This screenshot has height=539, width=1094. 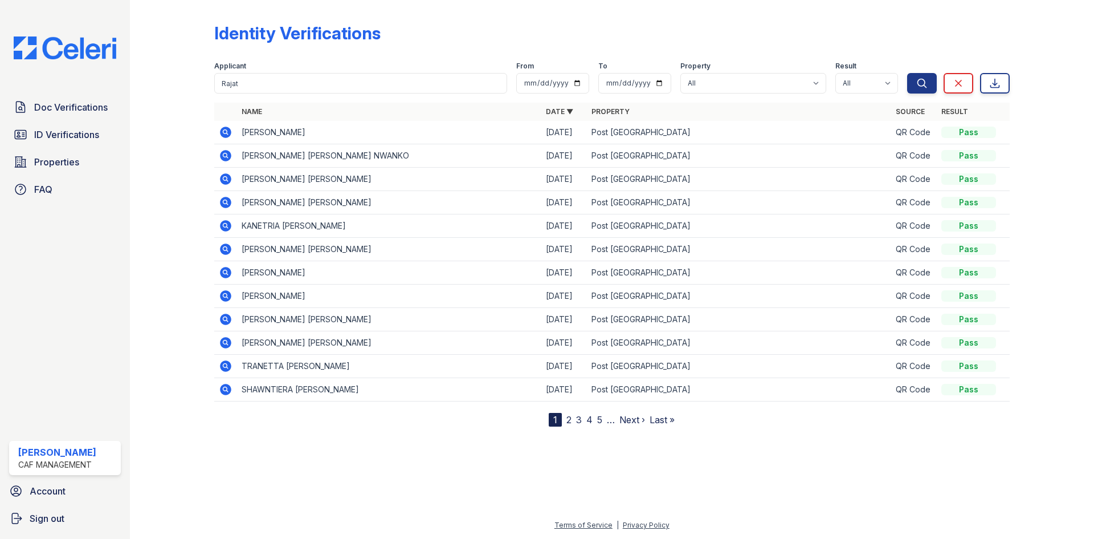 What do you see at coordinates (71, 107) in the screenshot?
I see `span: Doc Verifications` at bounding box center [71, 107].